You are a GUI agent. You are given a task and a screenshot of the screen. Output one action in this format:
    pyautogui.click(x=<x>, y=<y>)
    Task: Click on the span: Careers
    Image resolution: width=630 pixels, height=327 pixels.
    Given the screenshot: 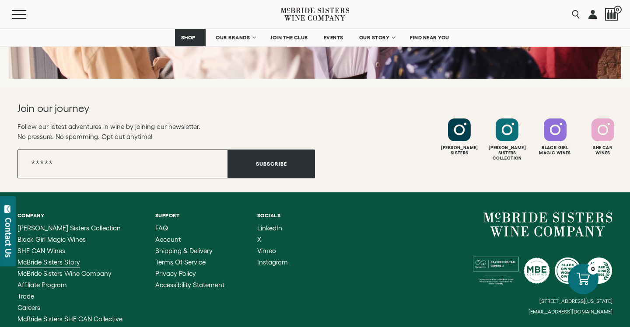 What is the action you would take?
    pyautogui.click(x=29, y=308)
    